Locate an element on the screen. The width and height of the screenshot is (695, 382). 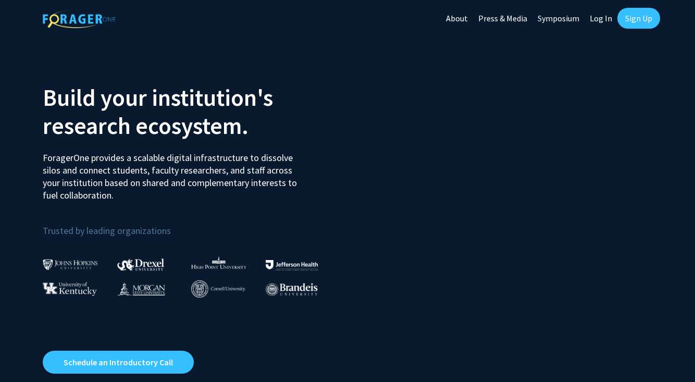
img: Cornell University is located at coordinates (218, 289).